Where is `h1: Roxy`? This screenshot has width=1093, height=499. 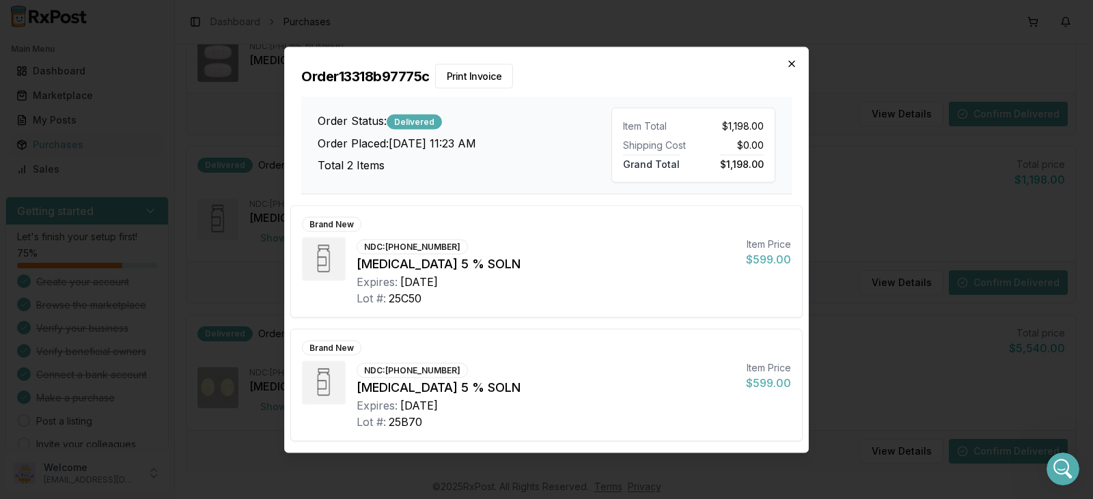
h1: Roxy is located at coordinates (79, 12).